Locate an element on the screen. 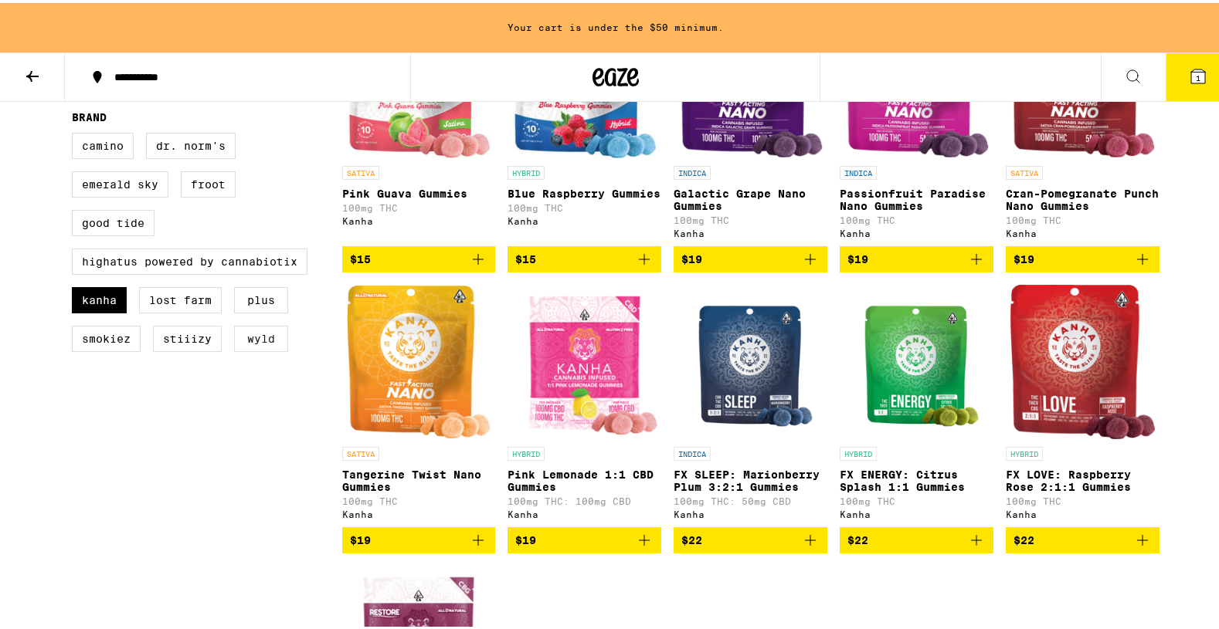 The height and width of the screenshot is (629, 1219). legend: Brand is located at coordinates (89, 114).